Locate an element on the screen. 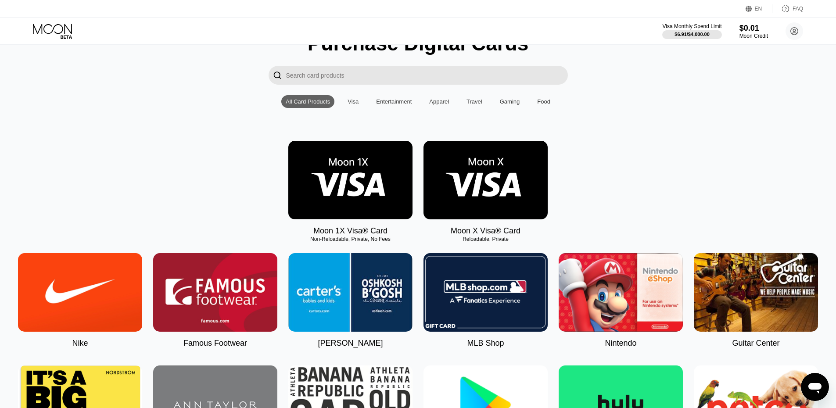 The image size is (836, 408). div: Nike is located at coordinates (80, 343).